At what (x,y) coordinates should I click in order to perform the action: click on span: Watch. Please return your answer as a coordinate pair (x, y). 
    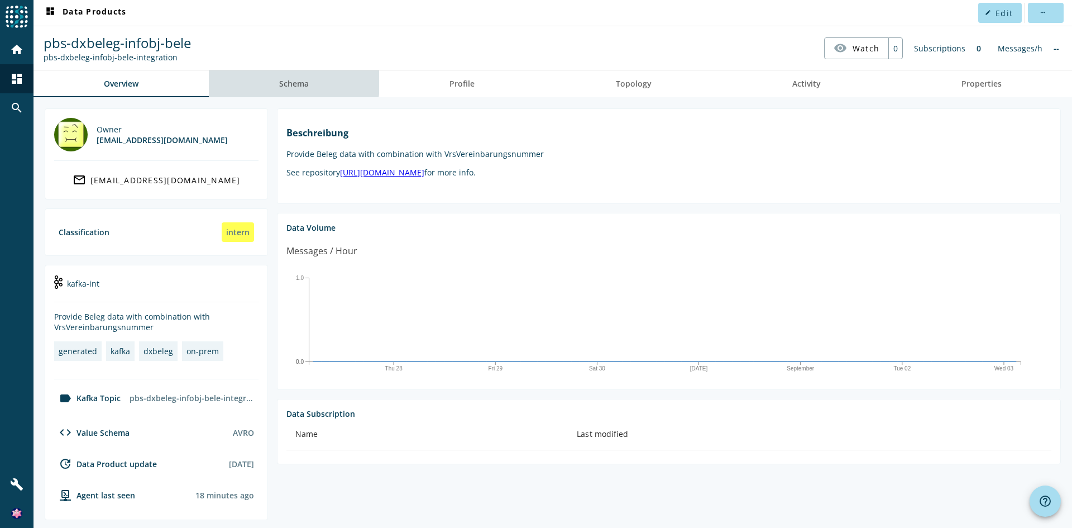
    Looking at the image, I should click on (866, 48).